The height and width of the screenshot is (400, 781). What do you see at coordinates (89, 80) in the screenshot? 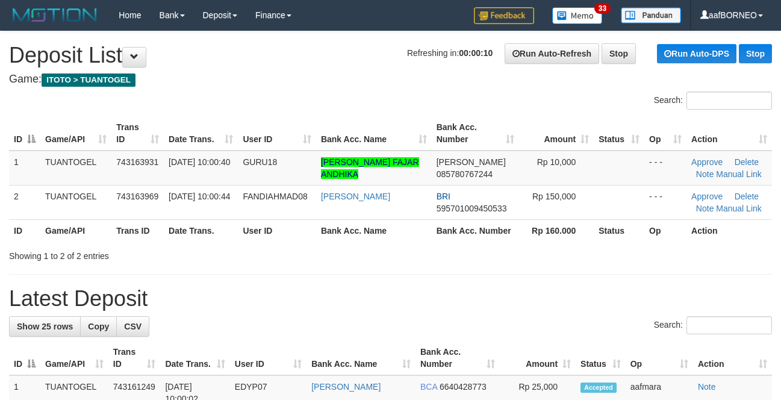
I see `span: ITOTO > TUANTOGEL` at bounding box center [89, 80].